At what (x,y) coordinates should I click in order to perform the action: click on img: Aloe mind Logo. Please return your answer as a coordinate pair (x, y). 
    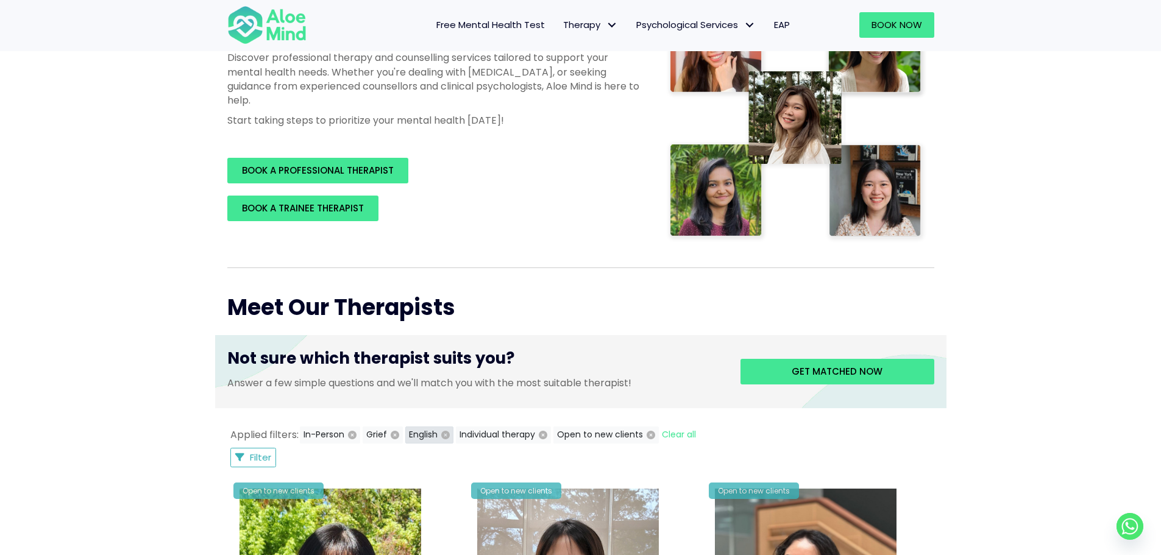
    Looking at the image, I should click on (267, 25).